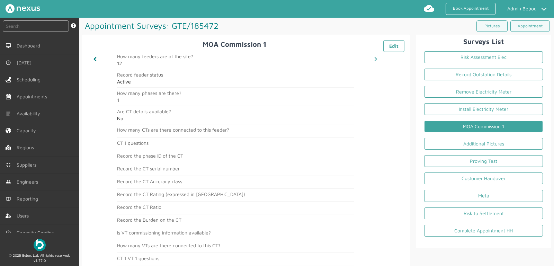 The height and width of the screenshot is (266, 554). I want to click on span: Regions, so click(27, 147).